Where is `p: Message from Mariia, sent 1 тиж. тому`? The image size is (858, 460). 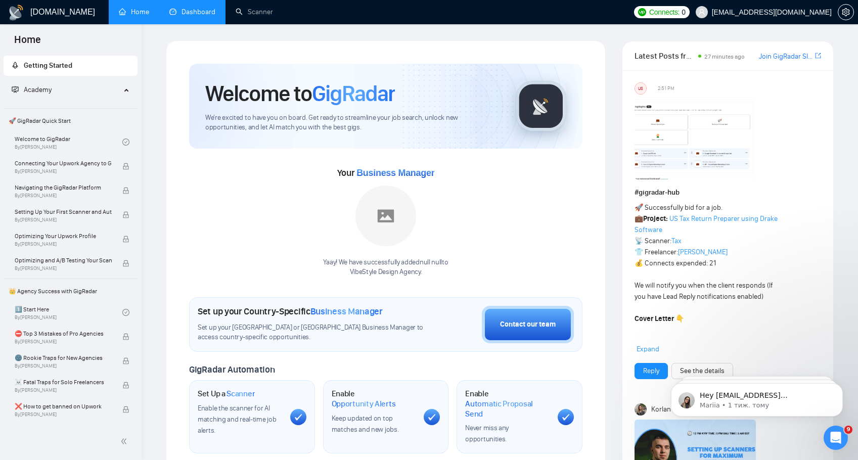 p: Message from Mariia, sent 1 тиж. тому is located at coordinates (109, 43).